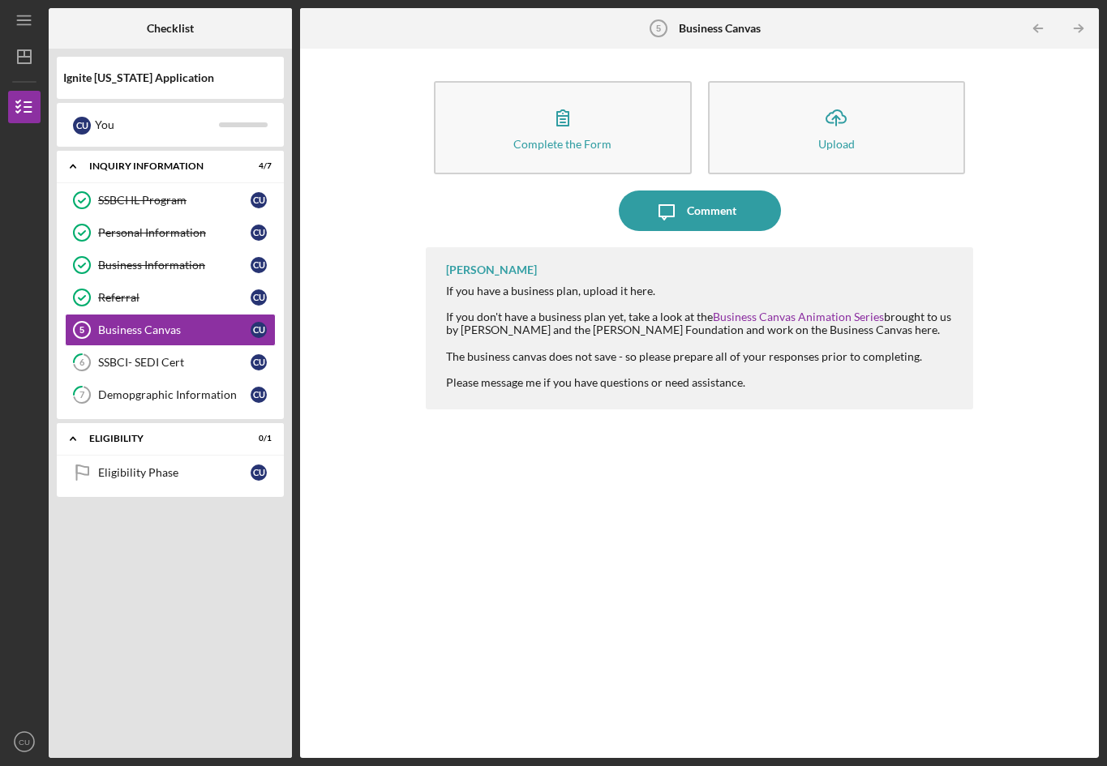 Image resolution: width=1107 pixels, height=766 pixels. What do you see at coordinates (174, 233) in the screenshot?
I see `div: Personal Information` at bounding box center [174, 233].